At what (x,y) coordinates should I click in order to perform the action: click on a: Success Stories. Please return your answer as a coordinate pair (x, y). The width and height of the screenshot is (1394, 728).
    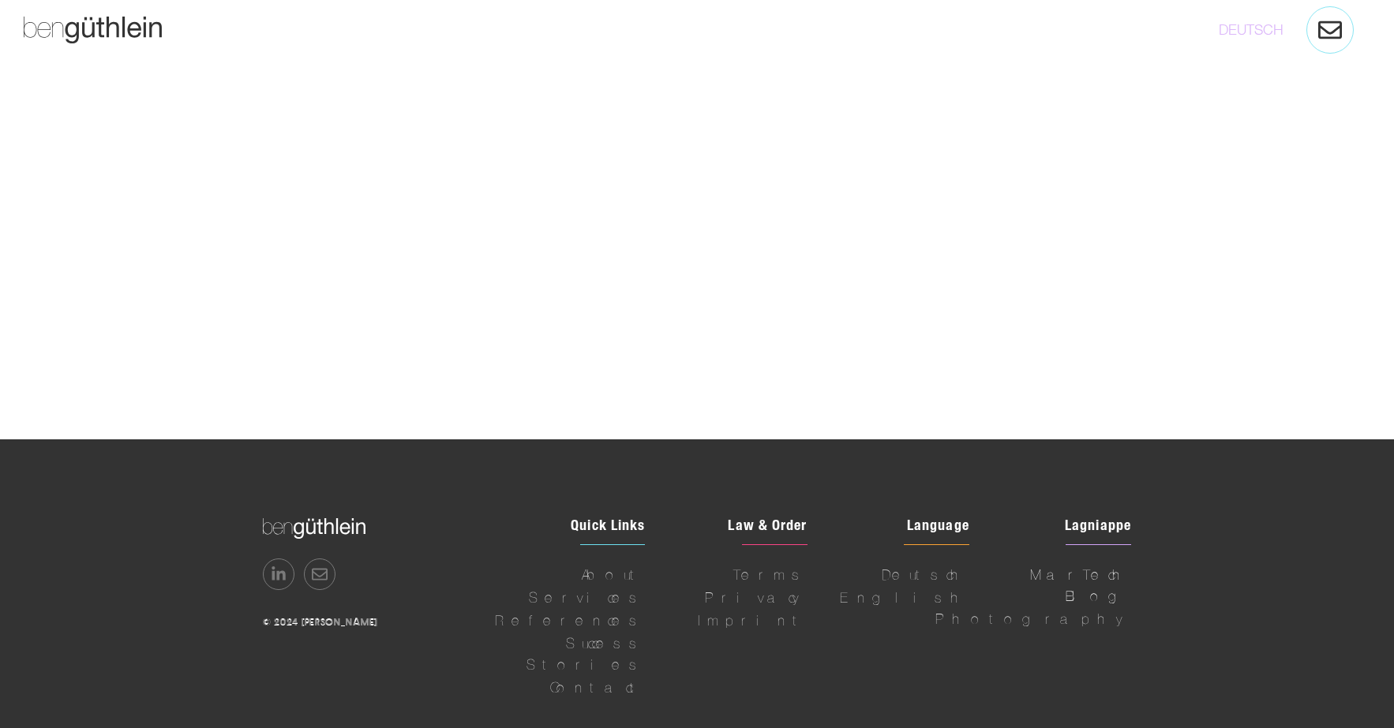
    Looking at the image, I should click on (579, 654).